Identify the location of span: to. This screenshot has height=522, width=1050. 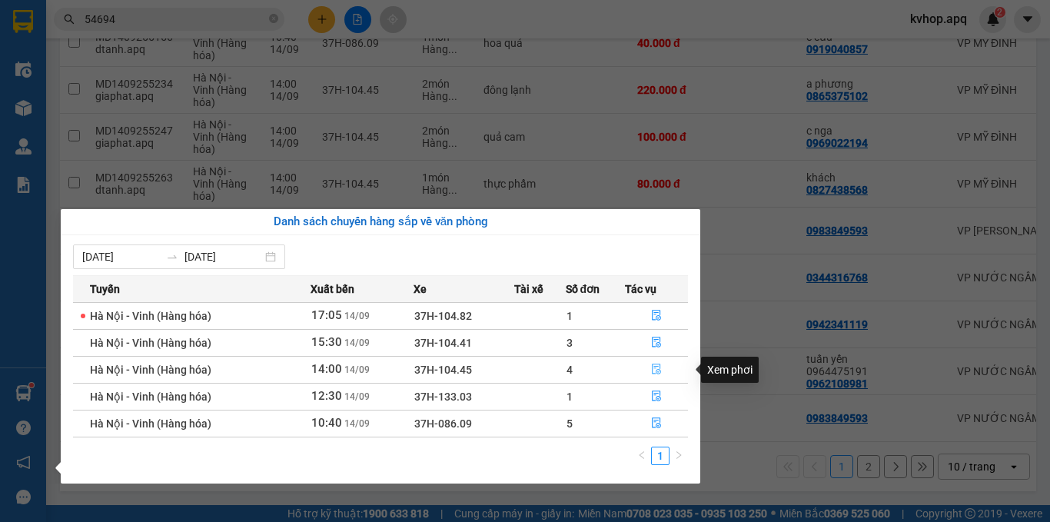
(172, 257).